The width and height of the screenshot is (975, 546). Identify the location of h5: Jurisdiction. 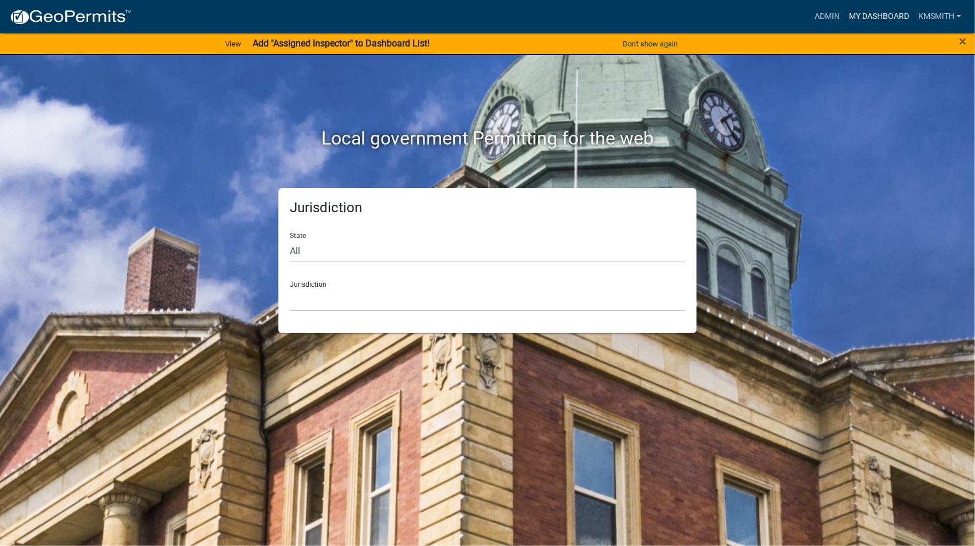
(488, 207).